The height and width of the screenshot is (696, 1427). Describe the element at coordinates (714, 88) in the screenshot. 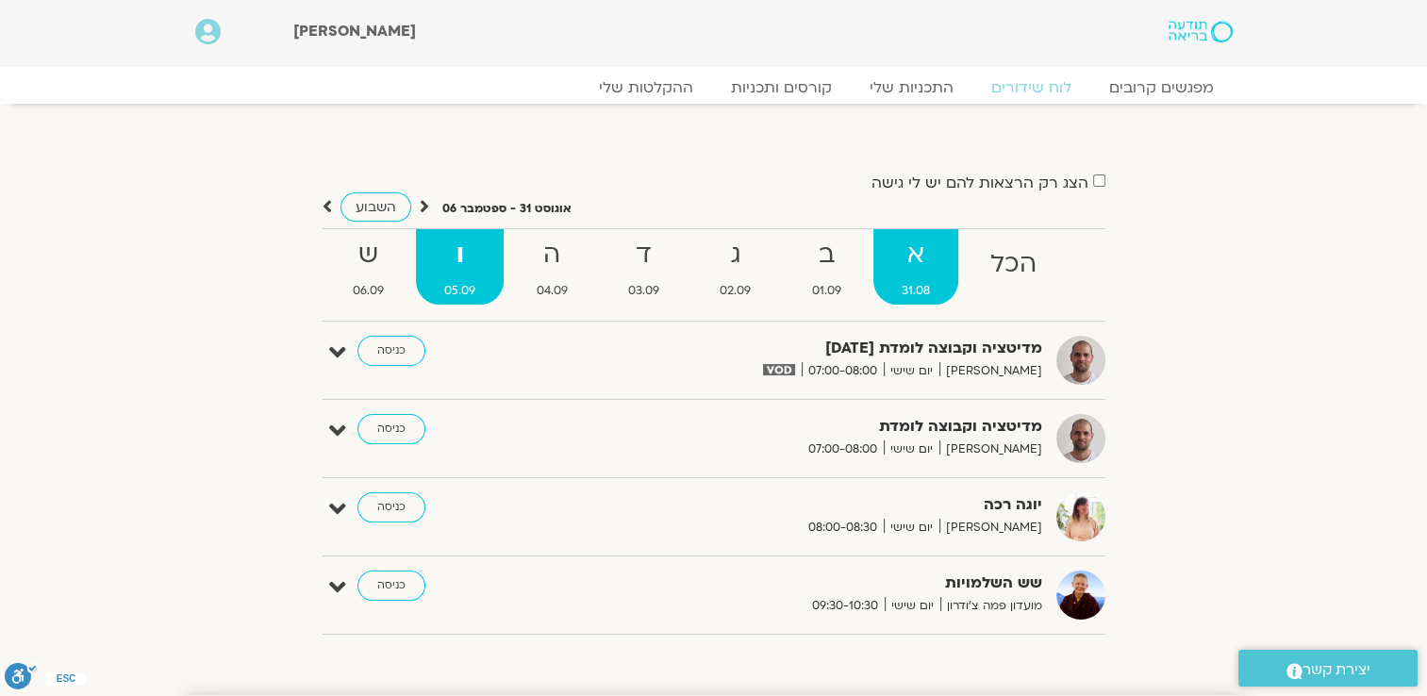

I see `nav: Menu` at that location.